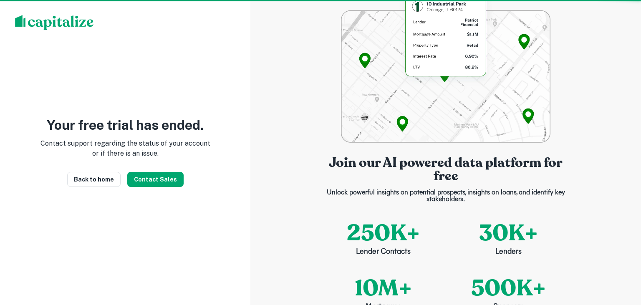 The image size is (641, 305). Describe the element at coordinates (383, 233) in the screenshot. I see `p: 250K+` at that location.